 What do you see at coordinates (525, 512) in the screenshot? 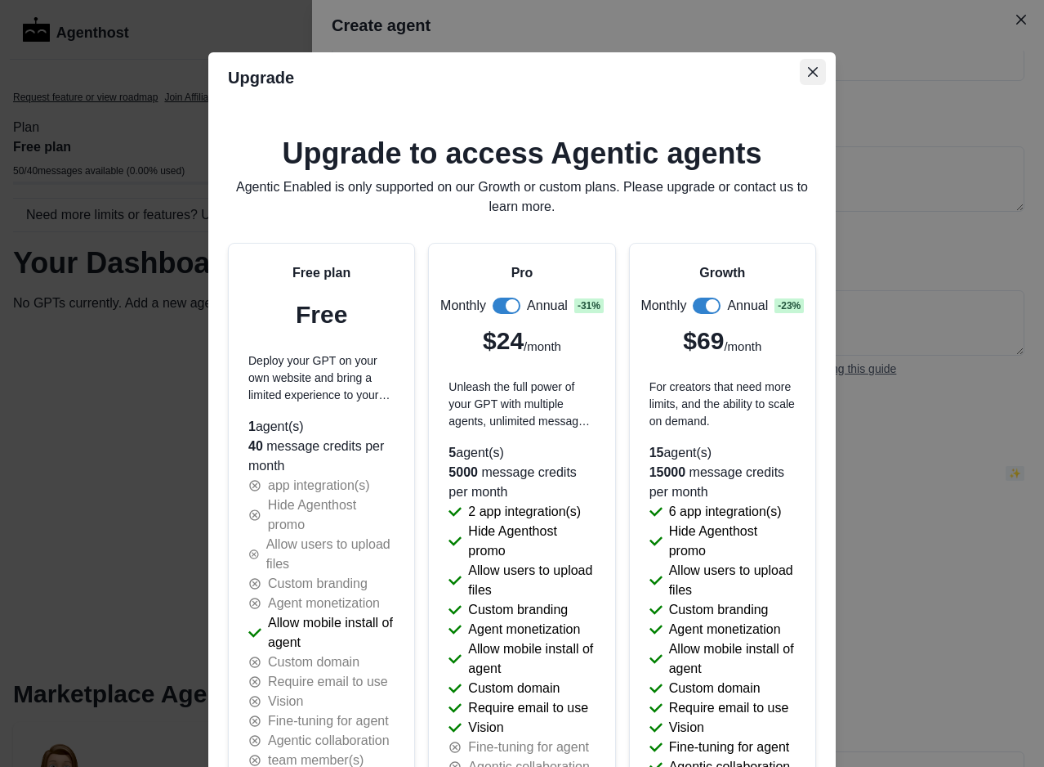
I see `p: 2 app integration(s)` at bounding box center [525, 512].